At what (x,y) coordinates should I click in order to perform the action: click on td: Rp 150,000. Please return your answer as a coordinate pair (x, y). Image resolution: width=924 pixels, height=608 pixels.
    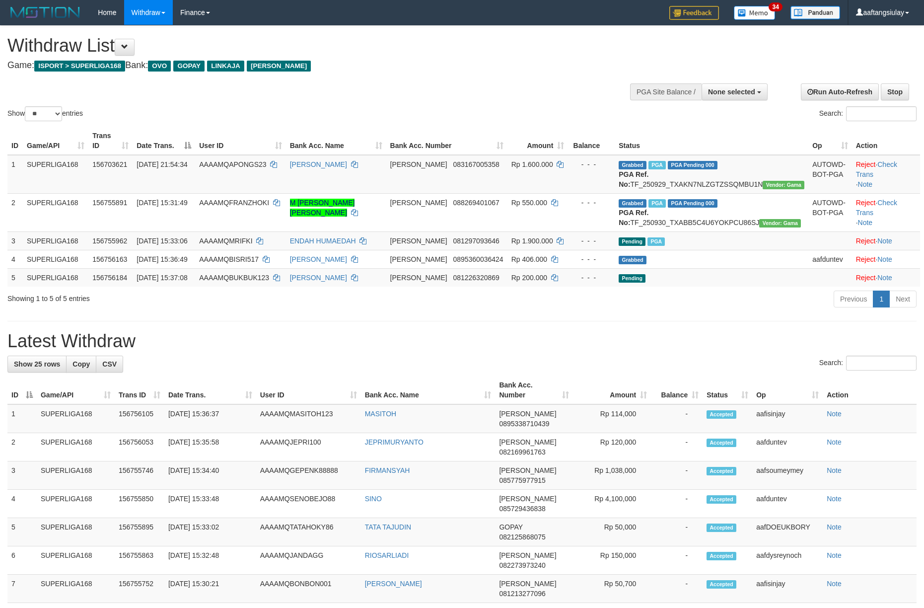
    Looking at the image, I should click on (611, 560).